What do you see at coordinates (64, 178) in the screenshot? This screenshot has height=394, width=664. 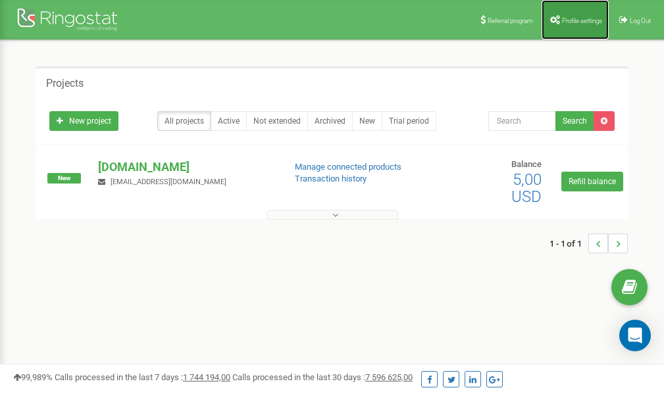 I see `span: New` at bounding box center [64, 178].